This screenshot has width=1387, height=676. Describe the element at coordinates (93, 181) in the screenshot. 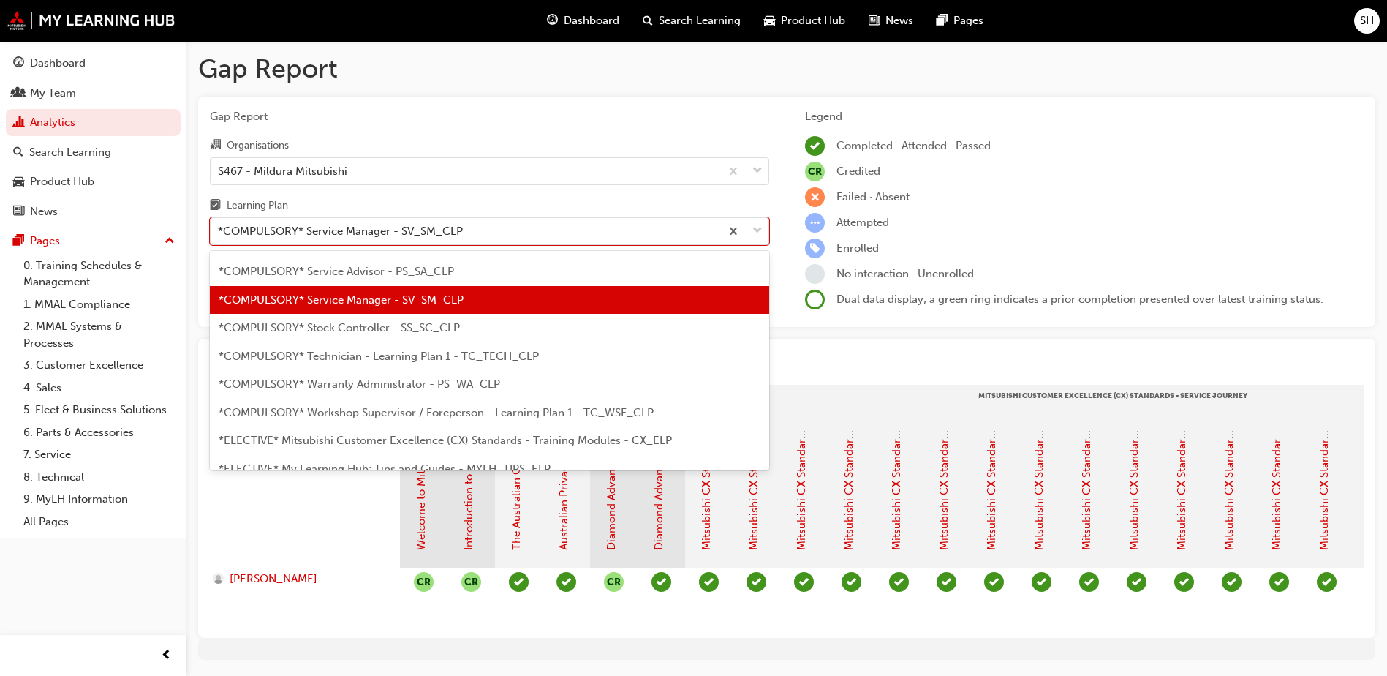

I see `a: Product Hub` at that location.